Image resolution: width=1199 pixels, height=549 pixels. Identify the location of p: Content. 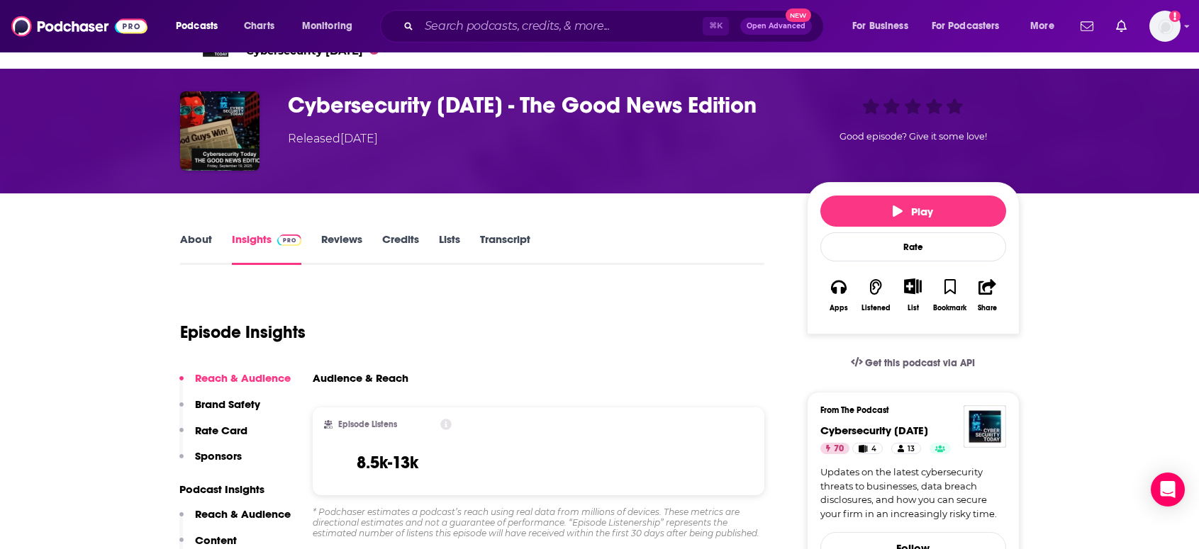
(216, 540).